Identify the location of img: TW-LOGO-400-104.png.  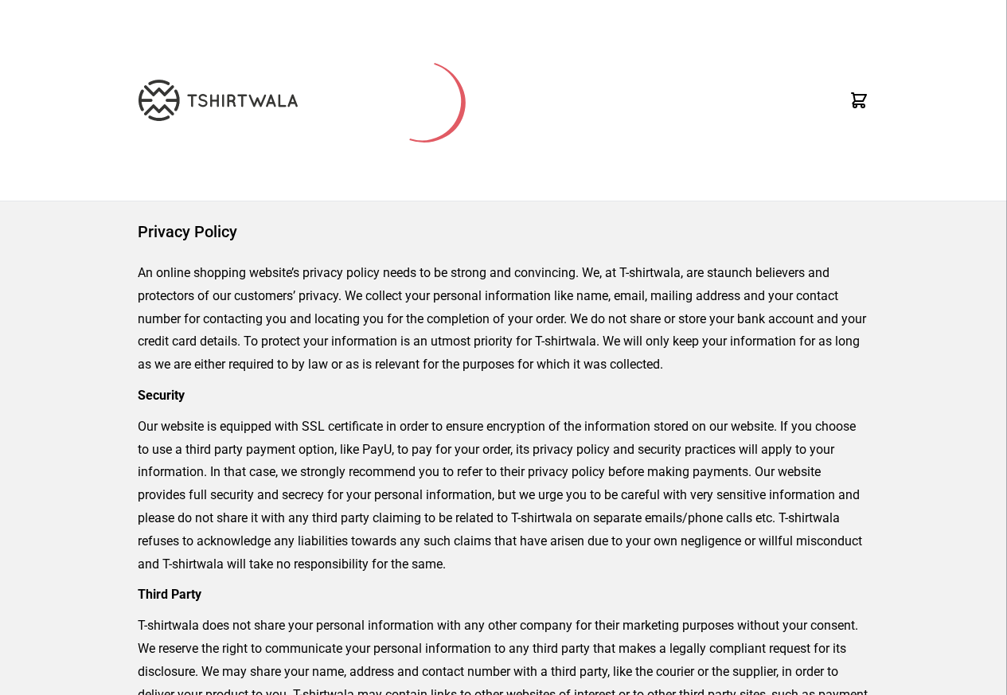
(218, 100).